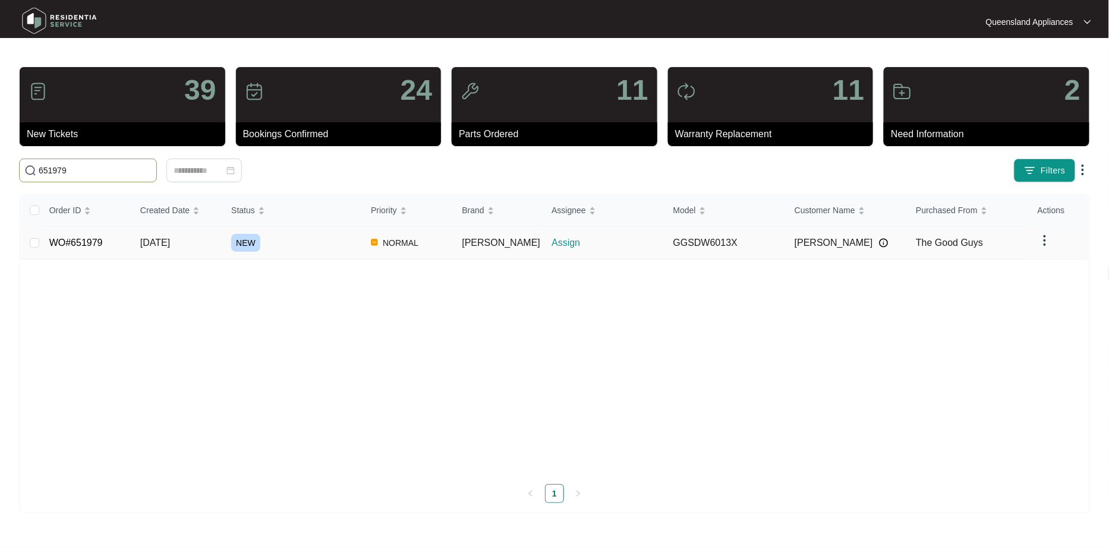 This screenshot has width=1109, height=547. I want to click on span: NORMAL, so click(400, 243).